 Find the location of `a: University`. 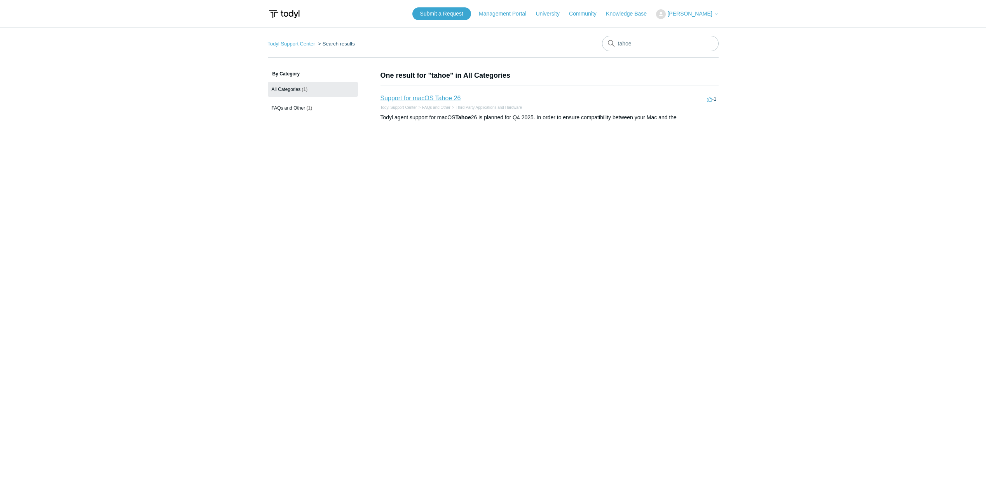

a: University is located at coordinates (551, 14).